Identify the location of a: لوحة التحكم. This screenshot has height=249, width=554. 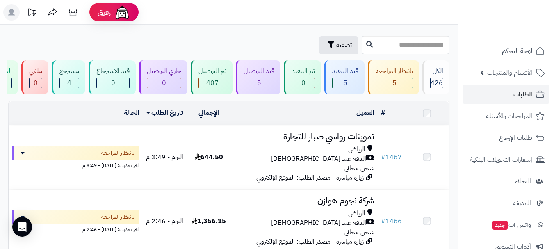
(506, 51).